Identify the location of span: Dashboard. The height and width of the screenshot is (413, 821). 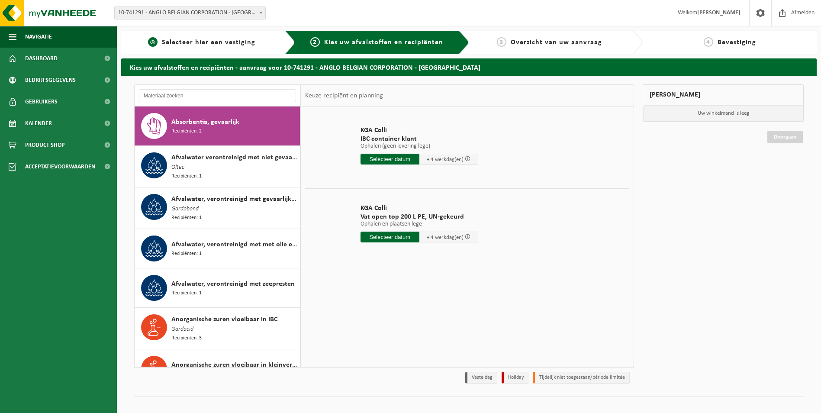
(41, 58).